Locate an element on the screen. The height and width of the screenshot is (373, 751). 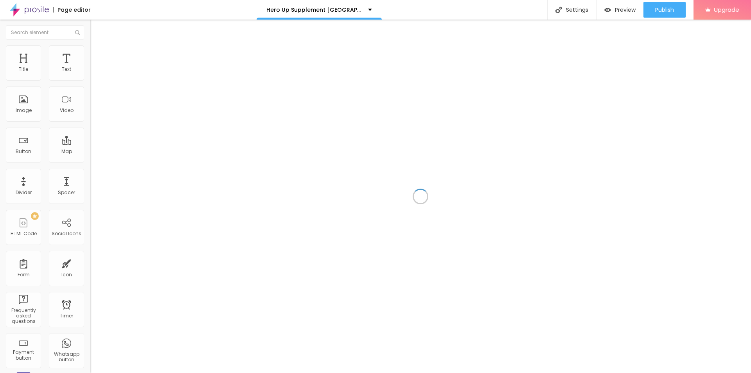
div: Text is located at coordinates (67, 69).